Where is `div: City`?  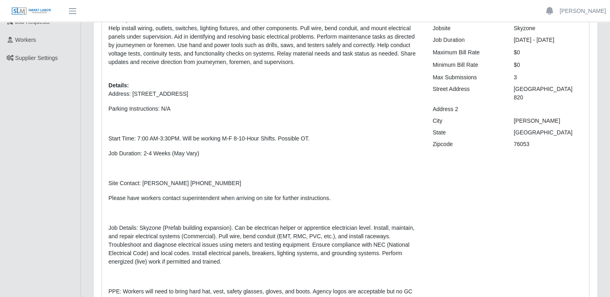
div: City is located at coordinates (467, 121).